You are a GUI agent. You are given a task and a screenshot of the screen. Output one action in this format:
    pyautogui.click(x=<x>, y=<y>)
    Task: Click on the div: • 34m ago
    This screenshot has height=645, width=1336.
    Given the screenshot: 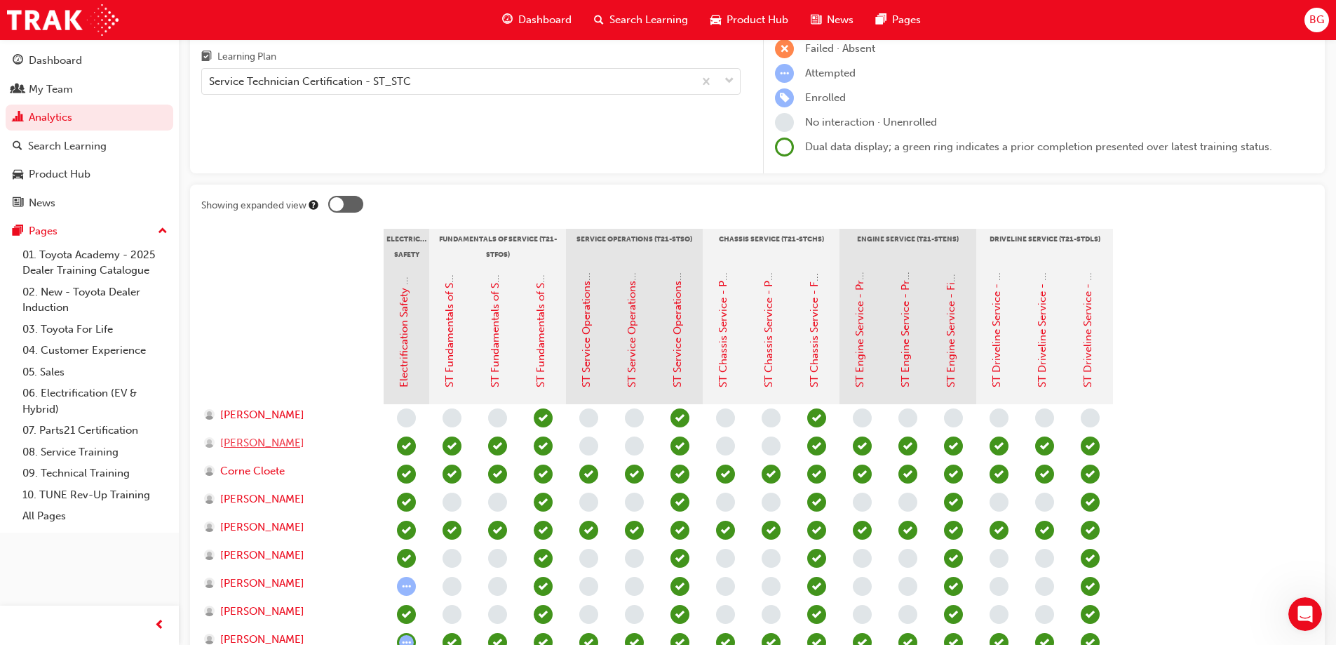 What is the action you would take?
    pyautogui.click(x=110, y=234)
    